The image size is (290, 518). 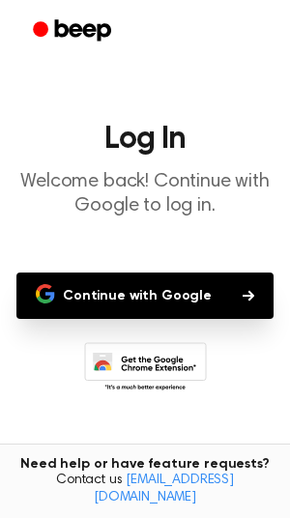 What do you see at coordinates (145, 194) in the screenshot?
I see `p: Welcome back! Continue with Google to log in.` at bounding box center [145, 194].